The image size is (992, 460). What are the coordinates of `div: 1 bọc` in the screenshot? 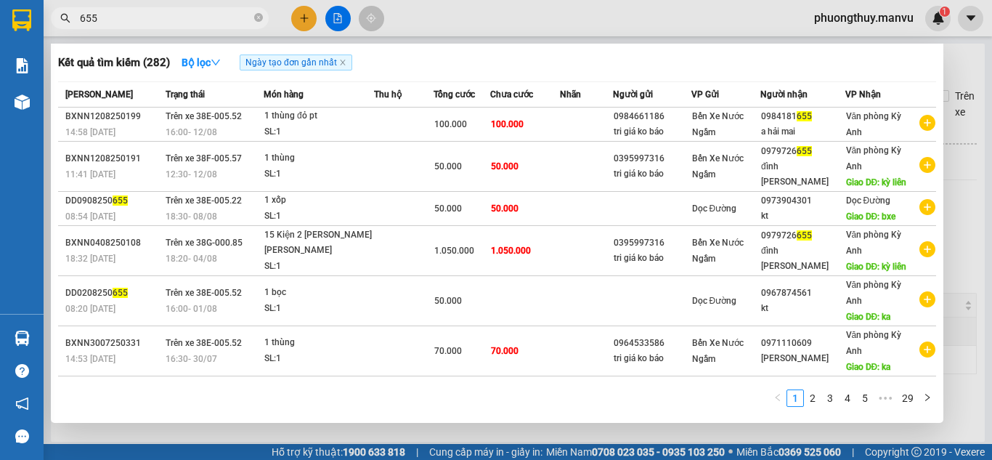 It's located at (319, 293).